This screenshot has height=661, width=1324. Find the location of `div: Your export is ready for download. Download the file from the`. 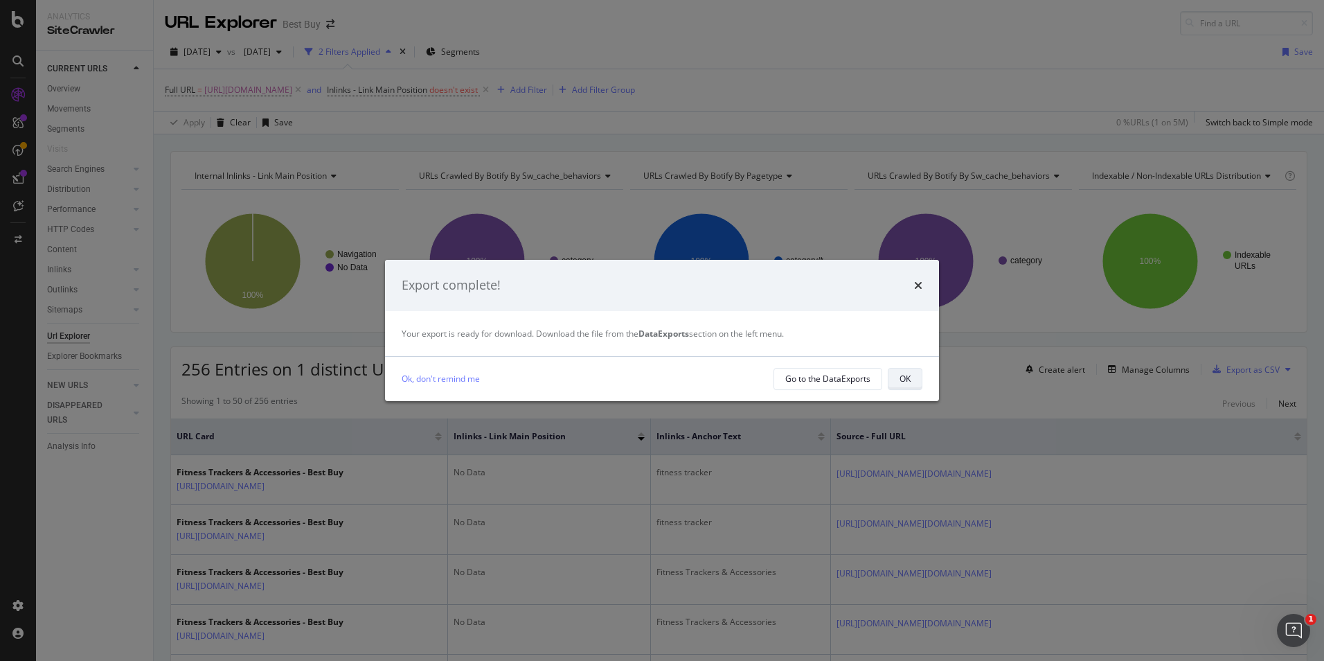

div: Your export is ready for download. Download the file from the is located at coordinates (662, 333).